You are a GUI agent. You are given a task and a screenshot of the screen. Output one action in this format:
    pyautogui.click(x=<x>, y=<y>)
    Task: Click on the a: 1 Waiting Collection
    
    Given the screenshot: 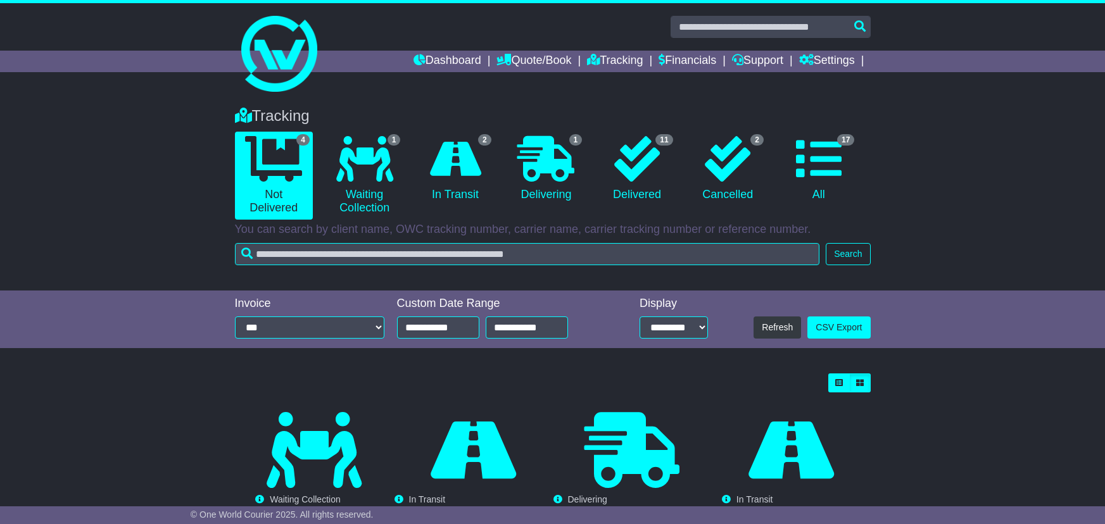 What is the action you would take?
    pyautogui.click(x=364, y=175)
    